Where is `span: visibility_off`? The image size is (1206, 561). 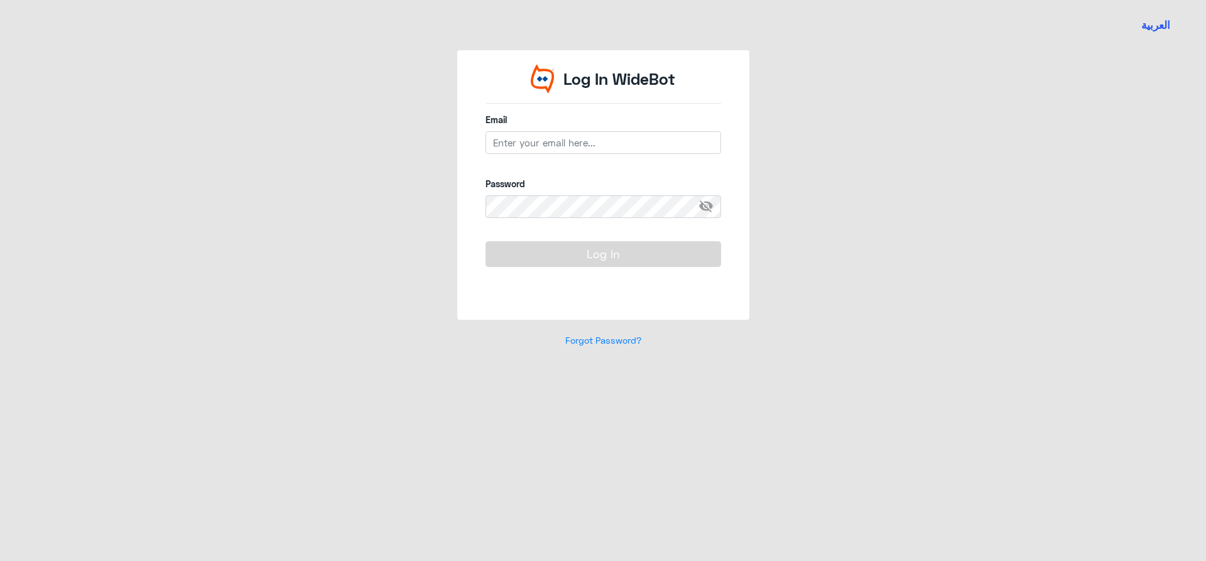
span: visibility_off is located at coordinates (710, 207).